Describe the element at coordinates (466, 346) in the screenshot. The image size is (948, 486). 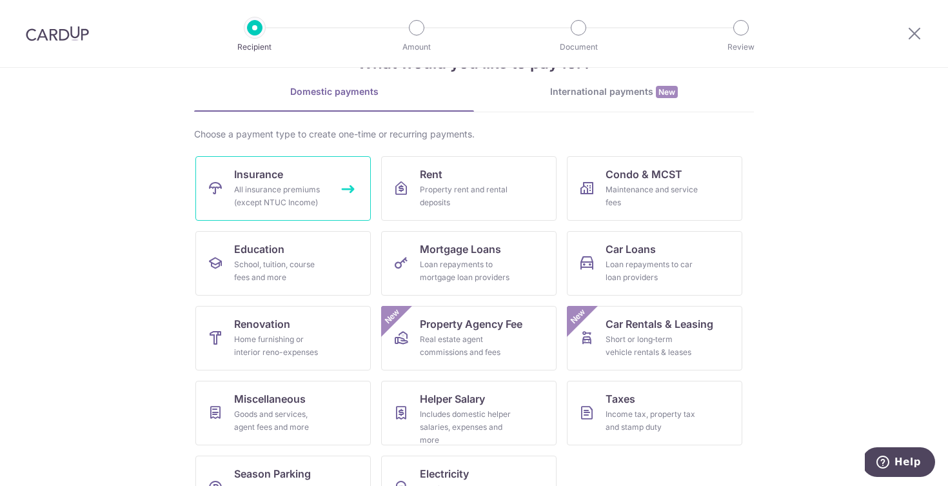
I see `div: Real estate agent commissions and fees` at that location.